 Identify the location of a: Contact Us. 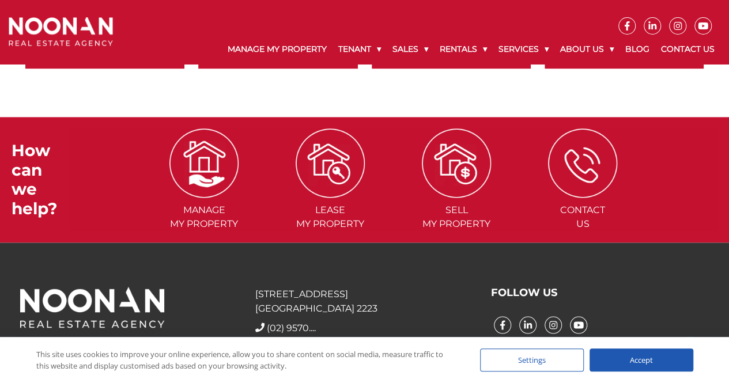
(687, 49).